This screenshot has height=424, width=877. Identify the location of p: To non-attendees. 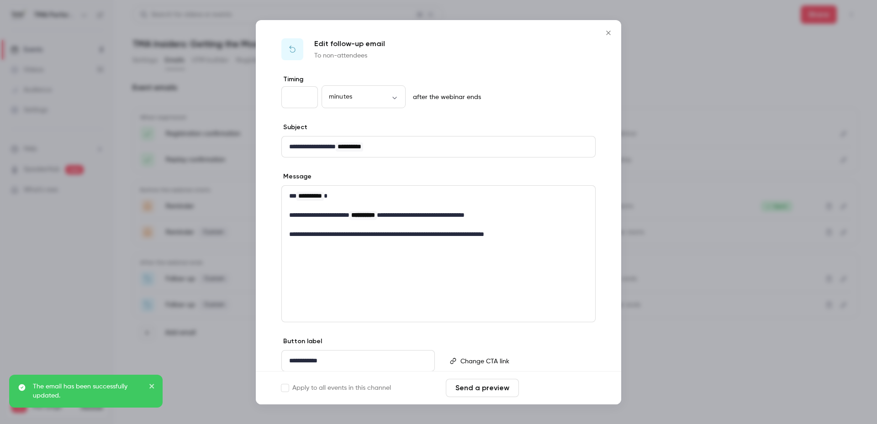
(350, 56).